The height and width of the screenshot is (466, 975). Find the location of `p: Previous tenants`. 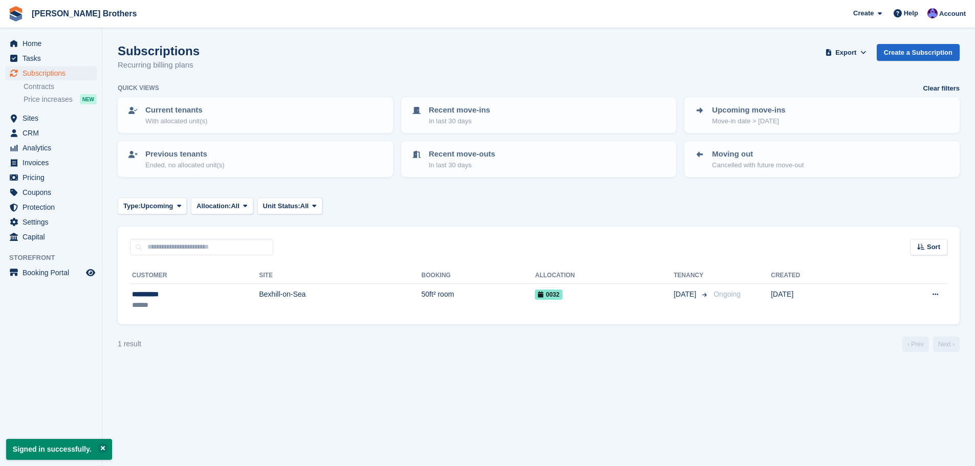

p: Previous tenants is located at coordinates (185, 154).